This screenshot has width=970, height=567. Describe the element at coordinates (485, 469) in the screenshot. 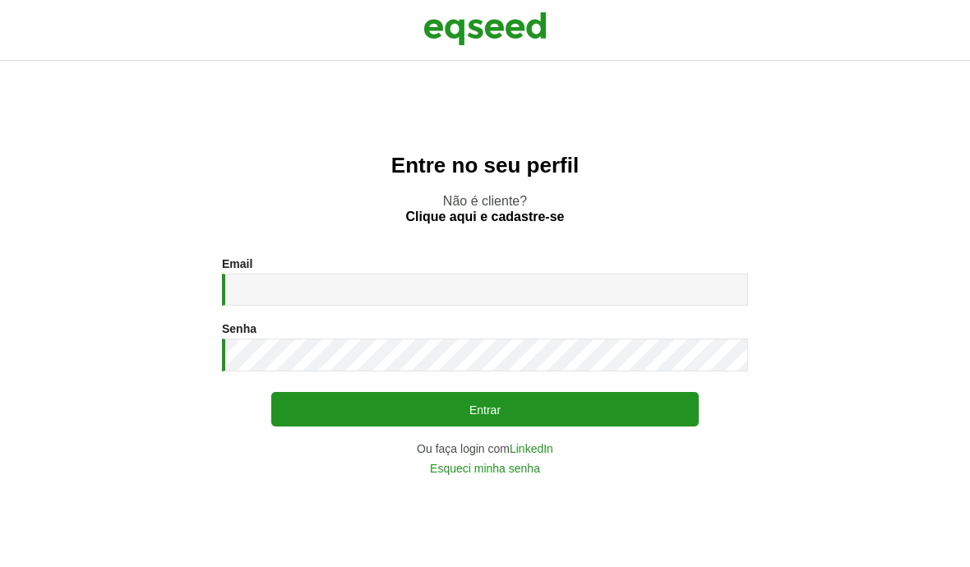

I see `a: Esqueci minha senha` at that location.